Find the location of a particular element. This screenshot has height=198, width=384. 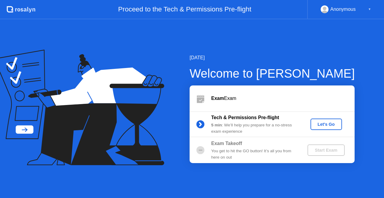

b: Exam Takeoff is located at coordinates (227, 143).